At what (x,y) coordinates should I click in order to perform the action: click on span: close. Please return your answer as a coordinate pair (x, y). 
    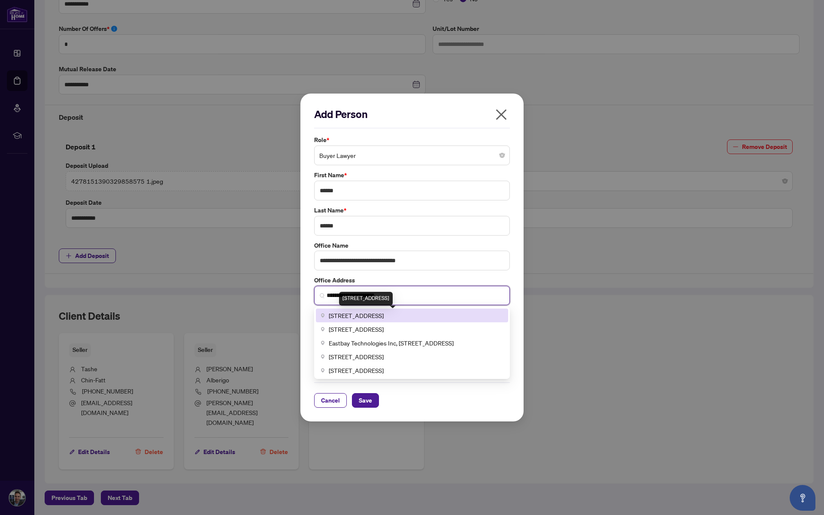
    Looking at the image, I should click on (501, 115).